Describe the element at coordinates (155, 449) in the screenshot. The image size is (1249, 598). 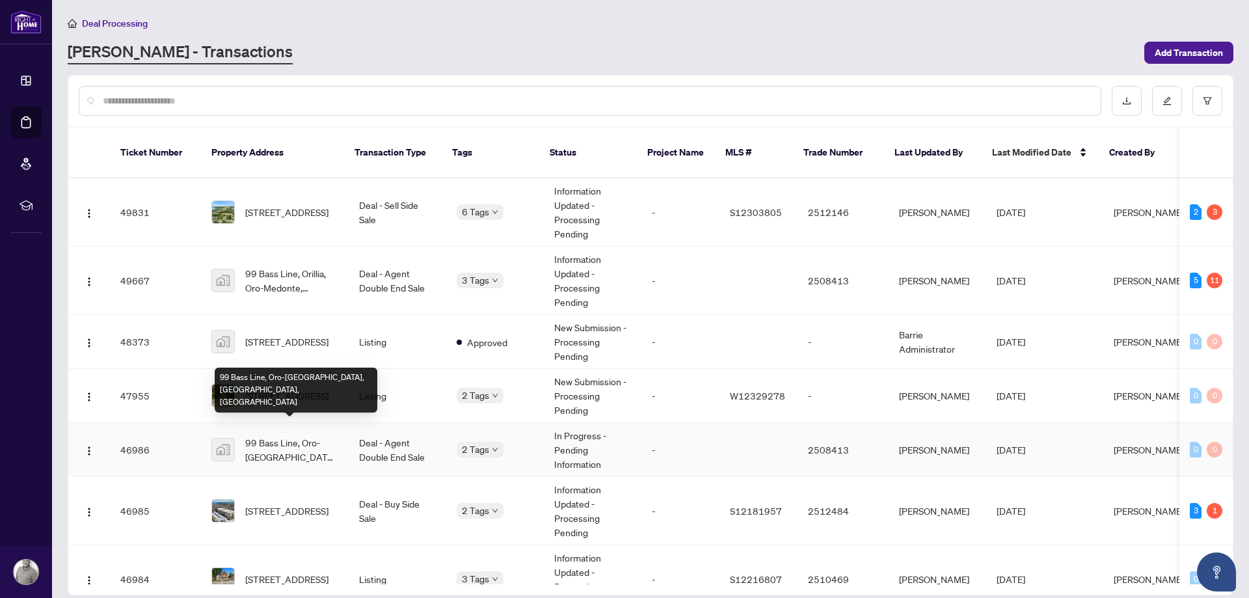
I see `td: 46986` at that location.